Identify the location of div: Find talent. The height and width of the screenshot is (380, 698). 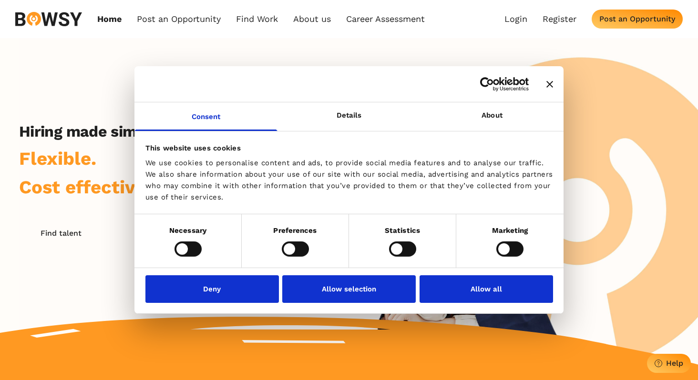
(61, 233).